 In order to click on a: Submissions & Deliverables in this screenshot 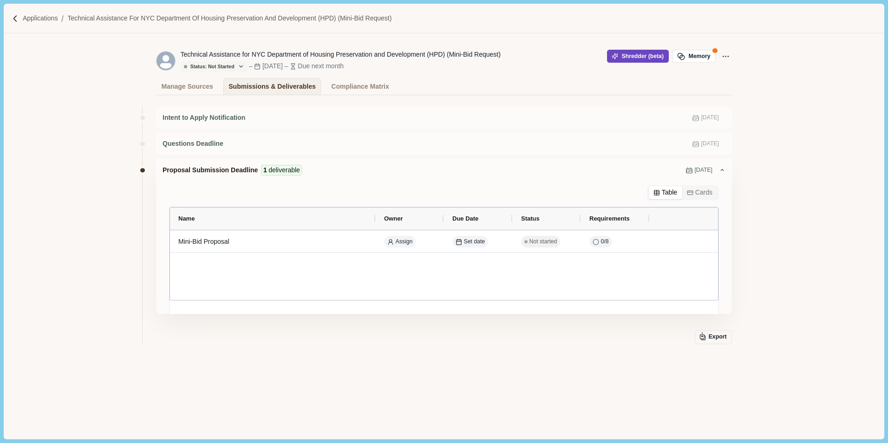, I will do `click(272, 86)`.